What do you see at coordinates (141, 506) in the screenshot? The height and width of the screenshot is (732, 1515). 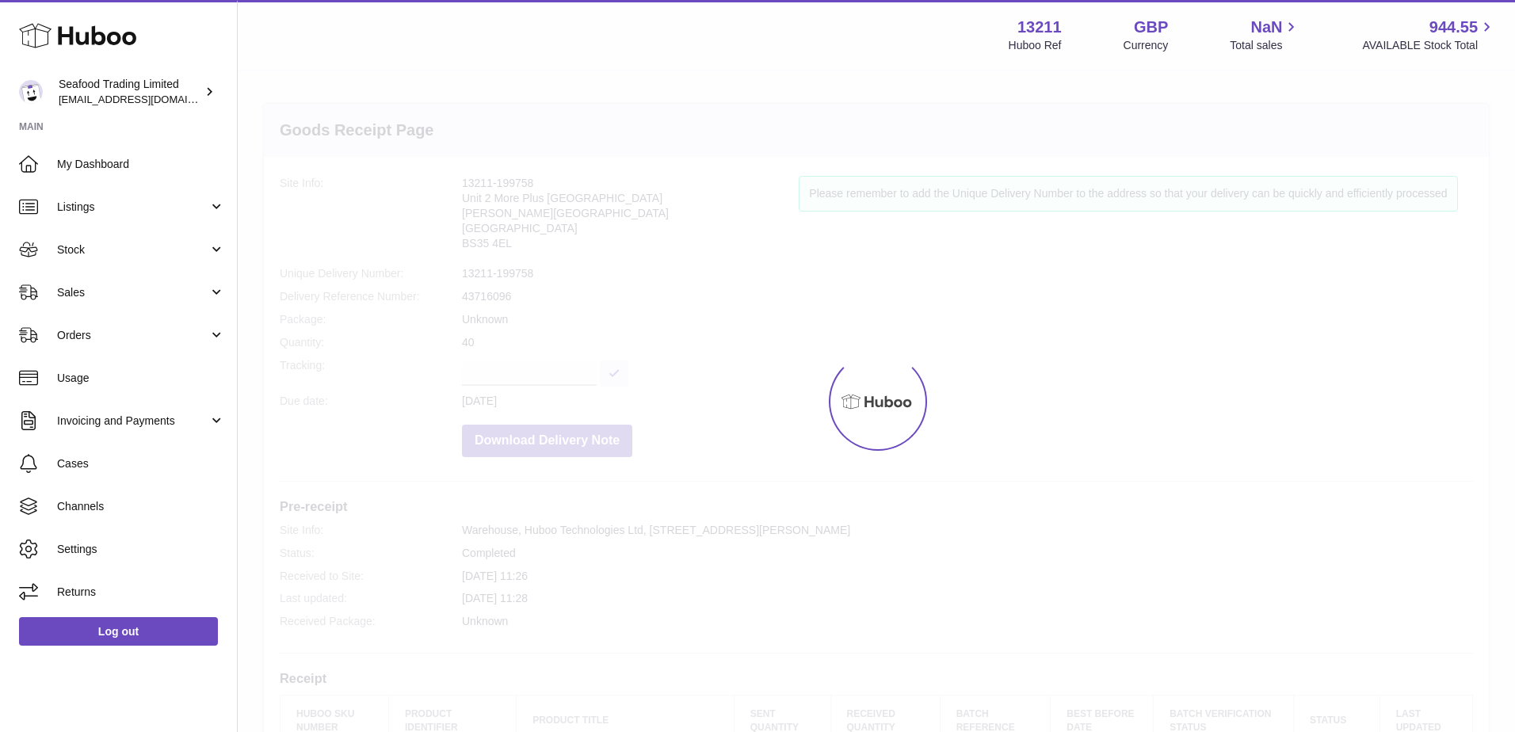 I see `span: Channels` at bounding box center [141, 506].